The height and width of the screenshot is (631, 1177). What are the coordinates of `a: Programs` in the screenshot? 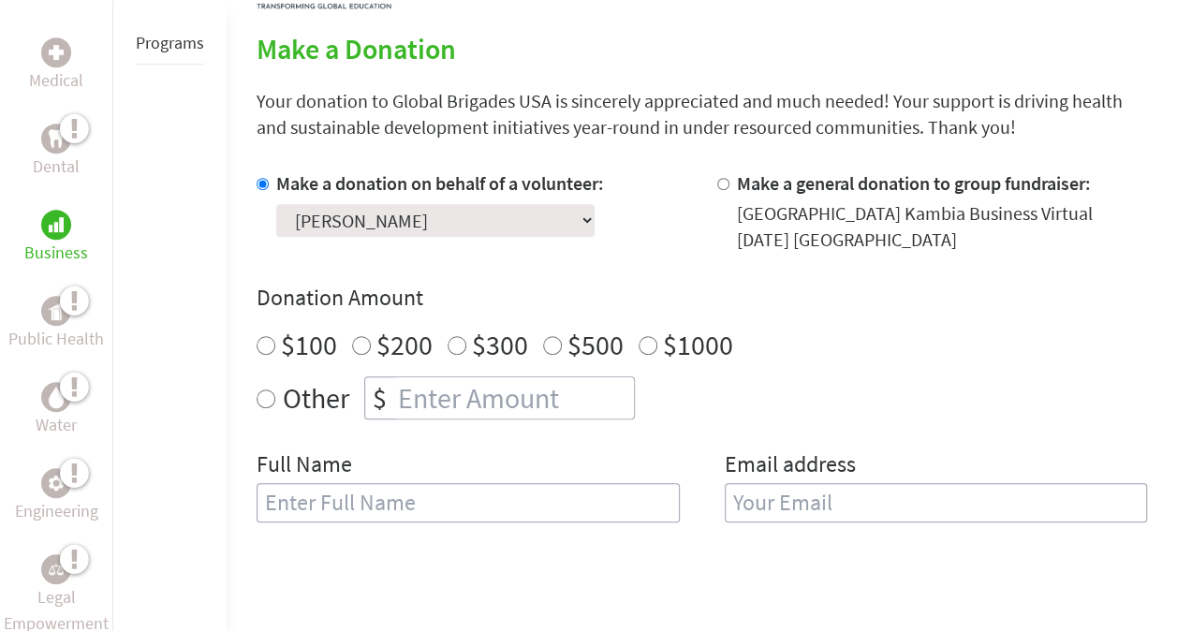 It's located at (169, 42).